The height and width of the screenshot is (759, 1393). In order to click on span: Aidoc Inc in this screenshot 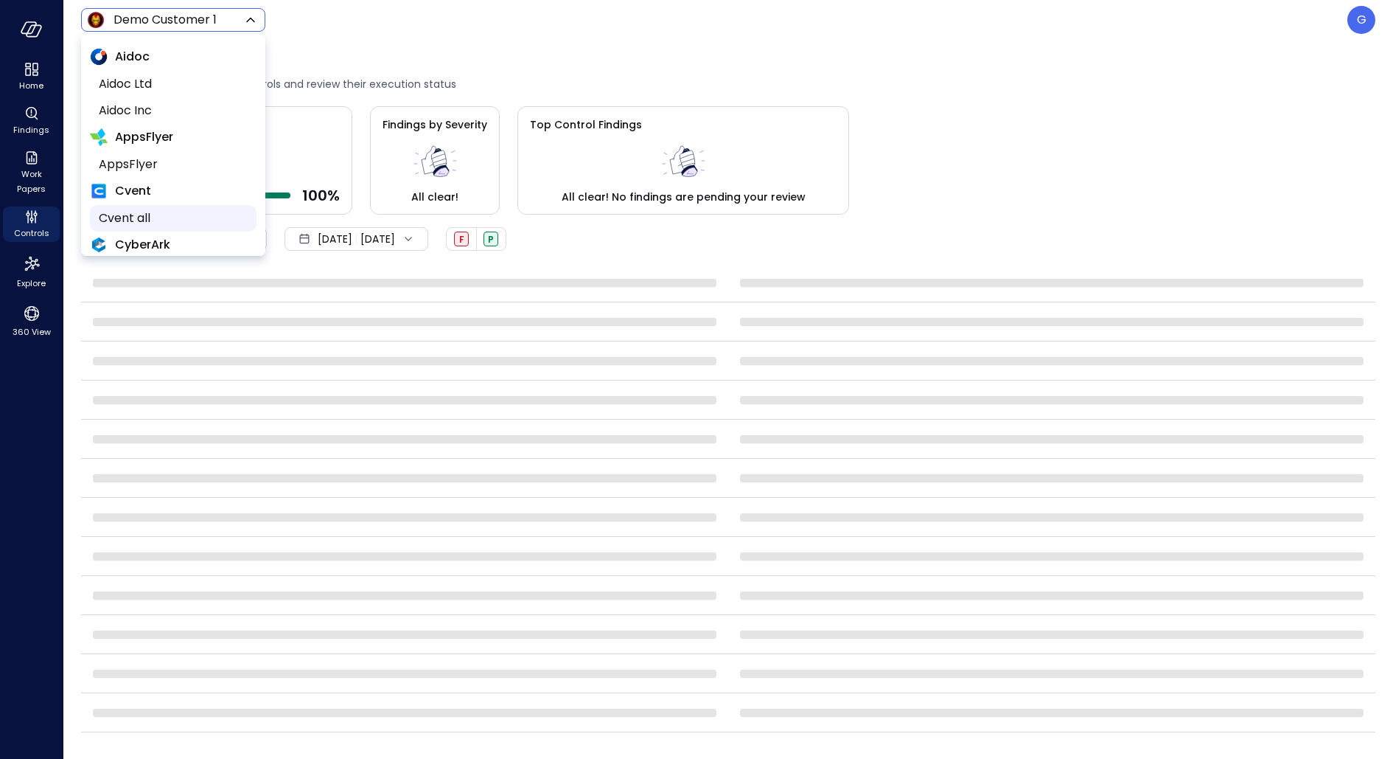, I will do `click(172, 111)`.